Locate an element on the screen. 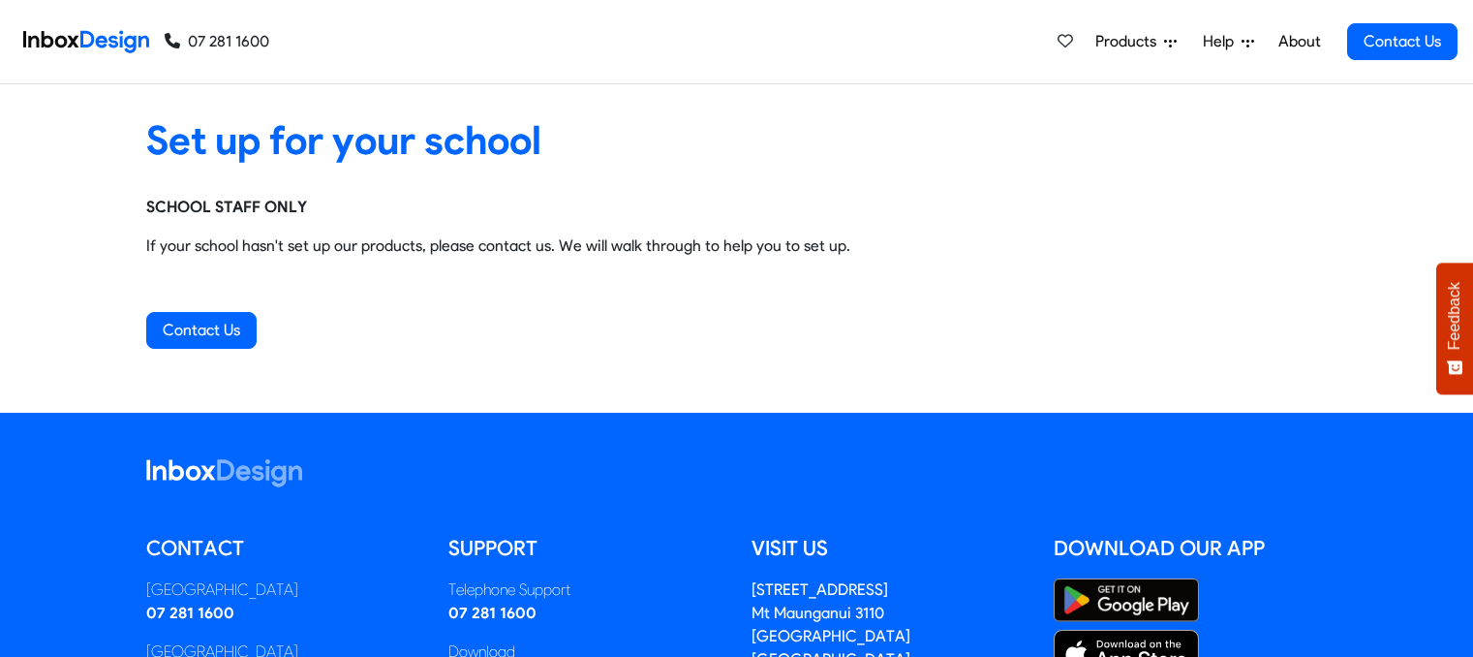 The image size is (1473, 657). a: Help is located at coordinates (1228, 42).